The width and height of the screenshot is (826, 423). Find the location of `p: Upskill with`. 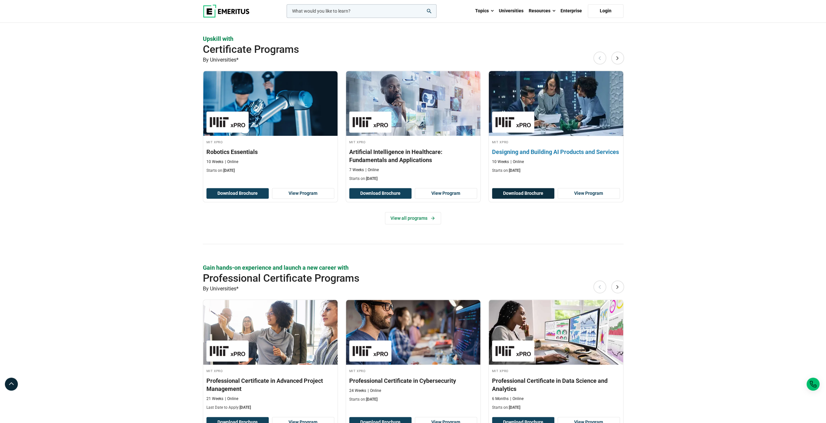

p: Upskill with is located at coordinates (413, 39).